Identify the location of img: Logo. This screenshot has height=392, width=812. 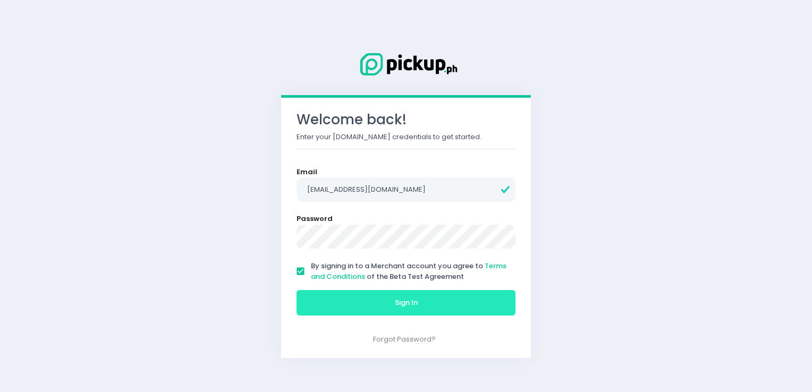
(406, 64).